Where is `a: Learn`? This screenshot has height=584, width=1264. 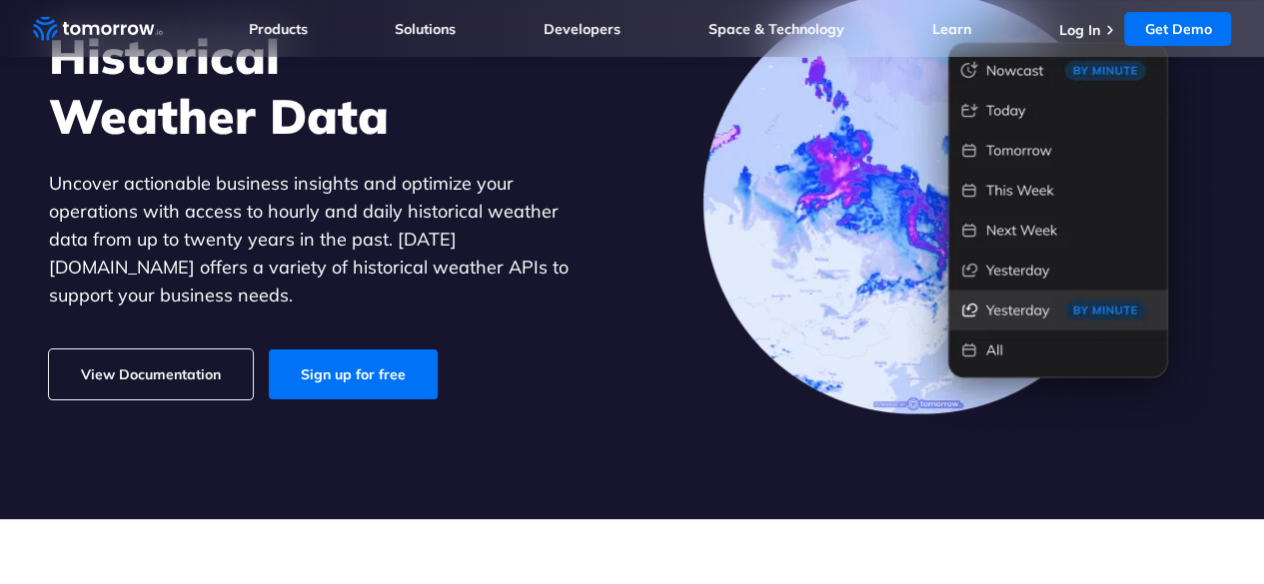
a: Learn is located at coordinates (951, 29).